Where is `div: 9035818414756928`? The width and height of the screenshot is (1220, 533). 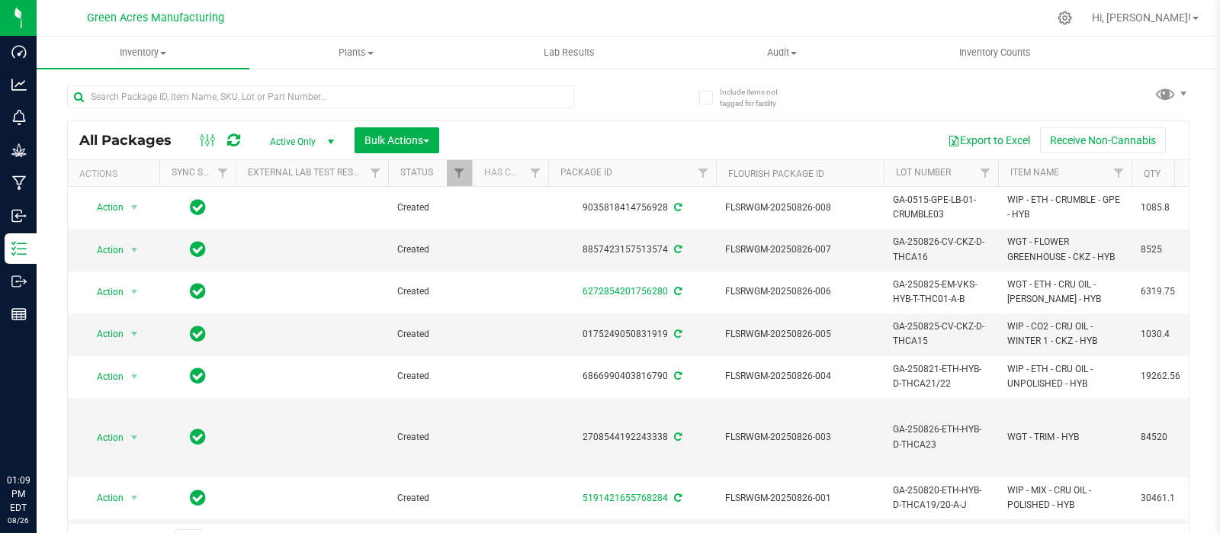 div: 9035818414756928 is located at coordinates (632, 207).